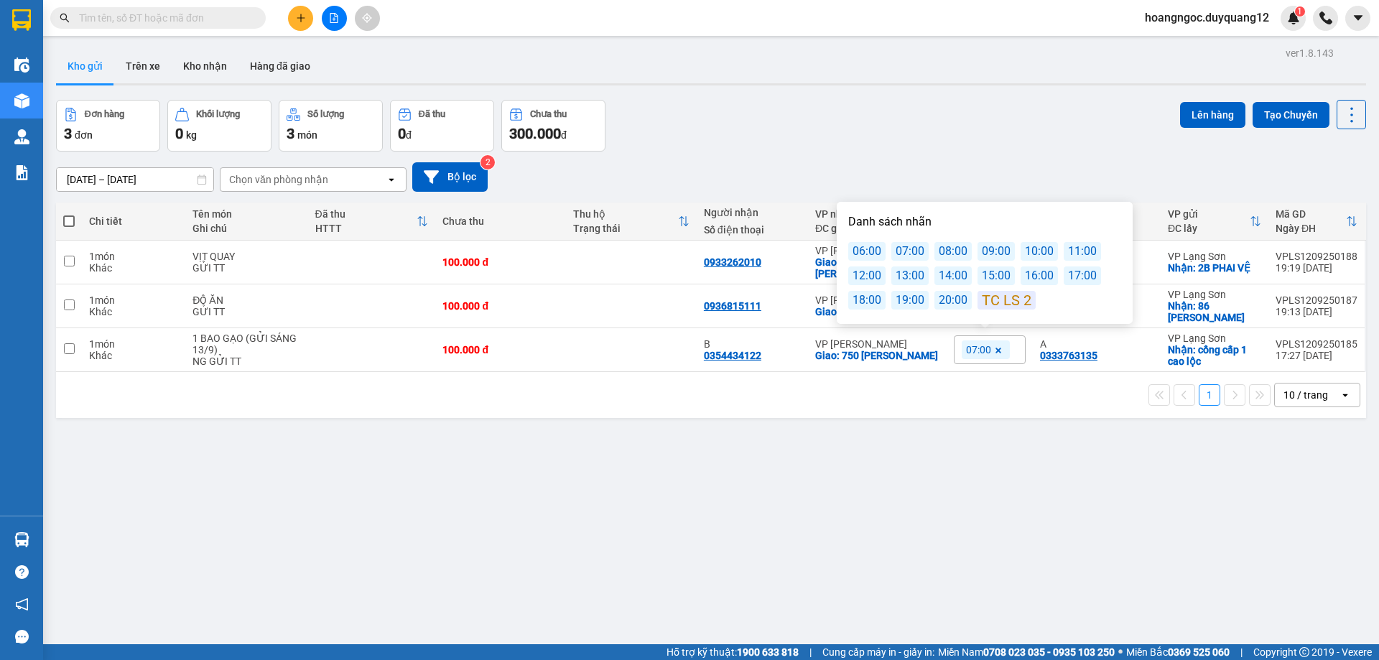 The image size is (1379, 660). I want to click on span: Miền Nam, so click(1027, 652).